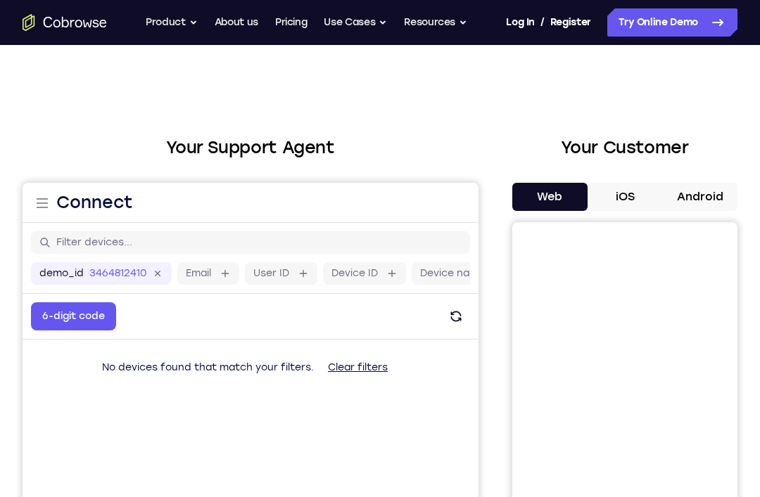  Describe the element at coordinates (172, 23) in the screenshot. I see `button: Product` at that location.